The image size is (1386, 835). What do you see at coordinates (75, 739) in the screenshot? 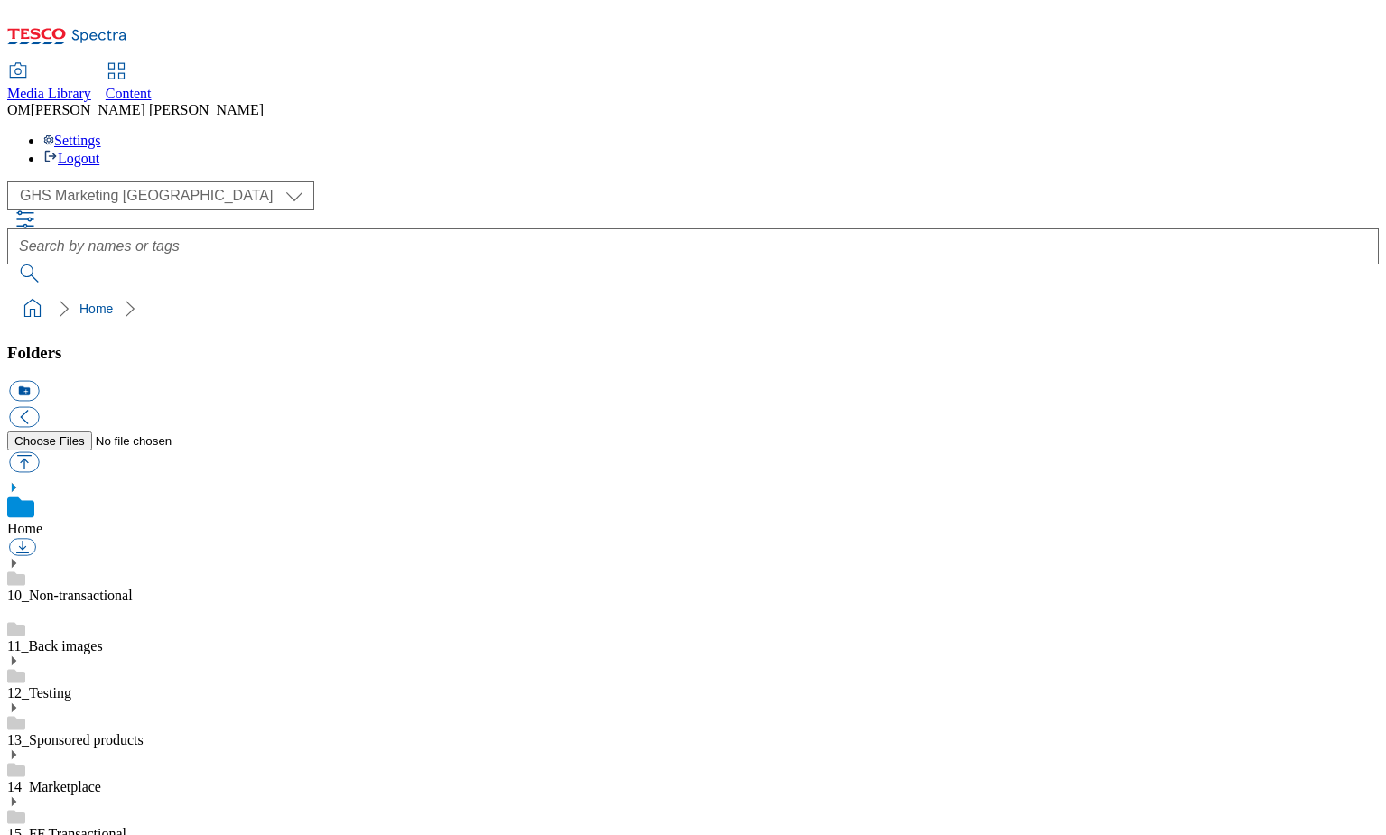
I see `a: 13_Sponsored products` at bounding box center [75, 739].